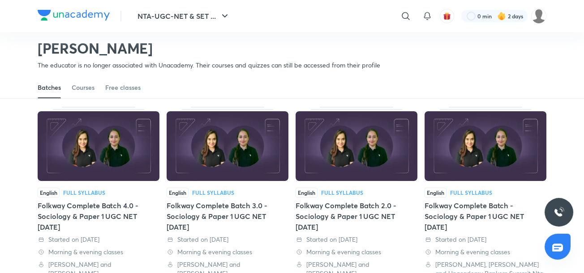  Describe the element at coordinates (559, 213) in the screenshot. I see `img: ttu` at that location.